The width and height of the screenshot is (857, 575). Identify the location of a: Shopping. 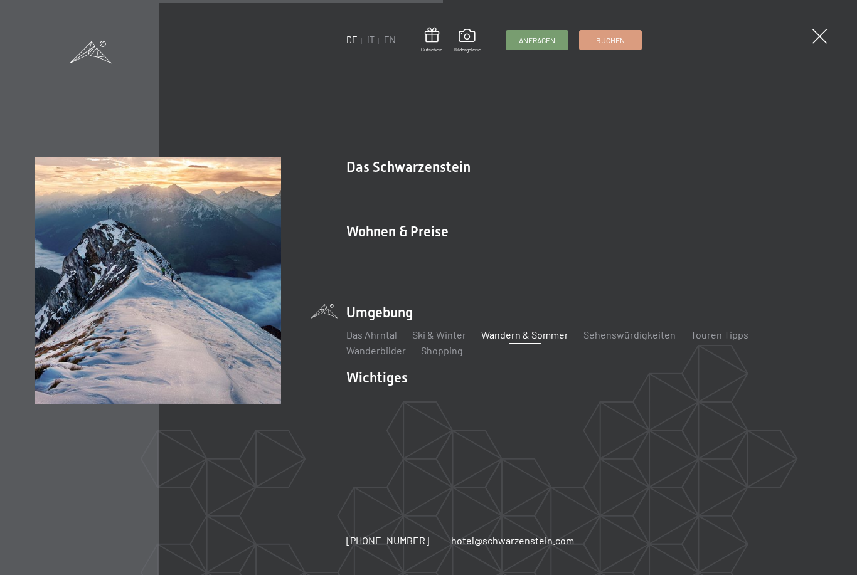
(441, 350).